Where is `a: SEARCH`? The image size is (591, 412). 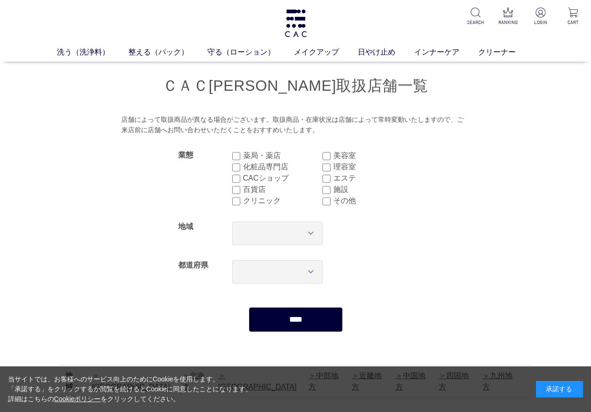
a: SEARCH is located at coordinates (476, 16).